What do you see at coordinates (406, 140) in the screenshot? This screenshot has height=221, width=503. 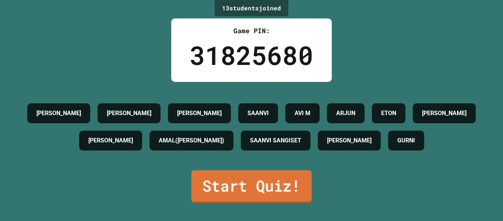 I see `h4: GURNI` at bounding box center [406, 140].